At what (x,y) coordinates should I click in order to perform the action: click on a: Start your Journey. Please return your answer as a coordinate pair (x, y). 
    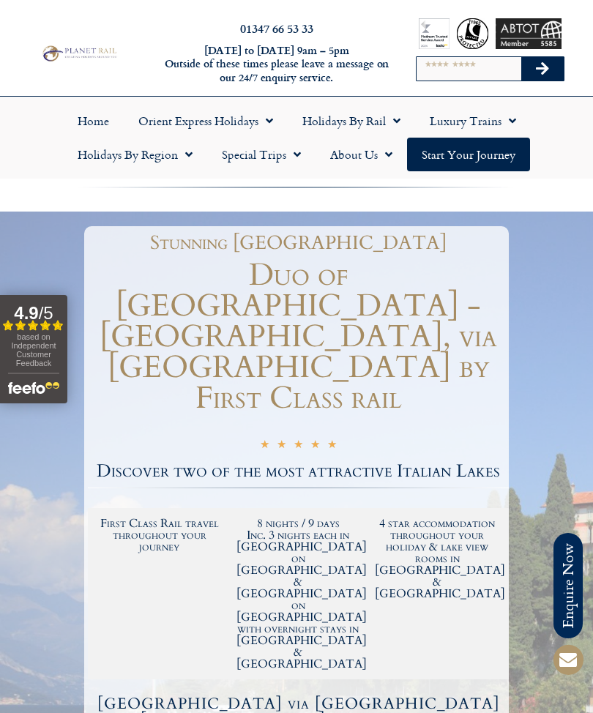
    Looking at the image, I should click on (468, 154).